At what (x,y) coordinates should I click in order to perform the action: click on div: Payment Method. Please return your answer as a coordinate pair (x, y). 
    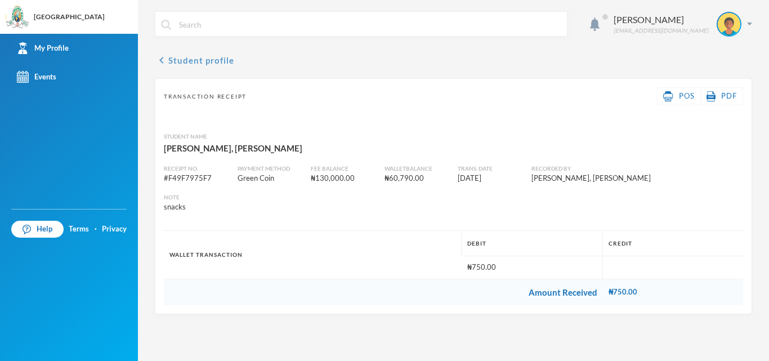
    Looking at the image, I should click on (270, 168).